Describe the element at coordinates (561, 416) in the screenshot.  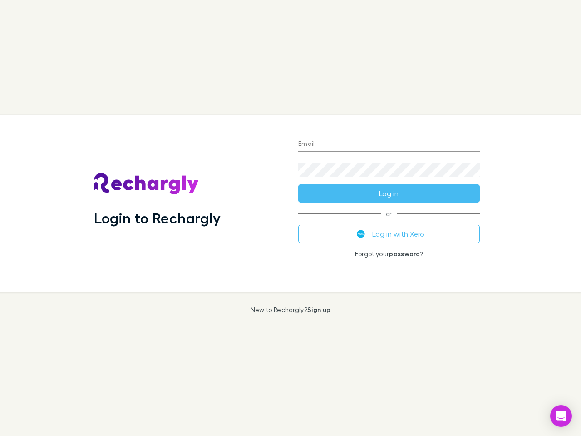
I see `div: Open Intercom Messenger` at that location.